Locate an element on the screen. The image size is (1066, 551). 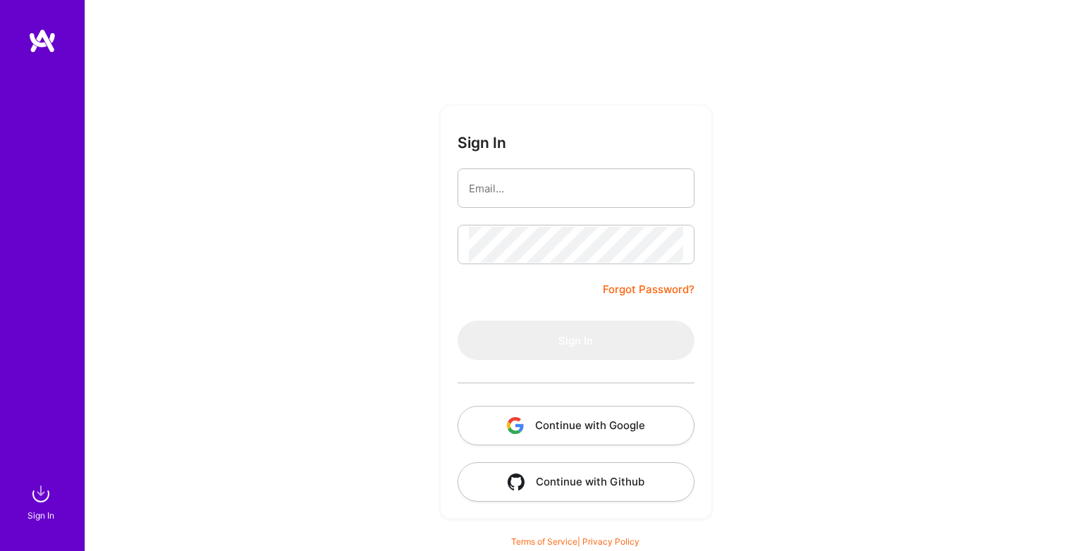
a: Privacy Policy is located at coordinates (610, 541).